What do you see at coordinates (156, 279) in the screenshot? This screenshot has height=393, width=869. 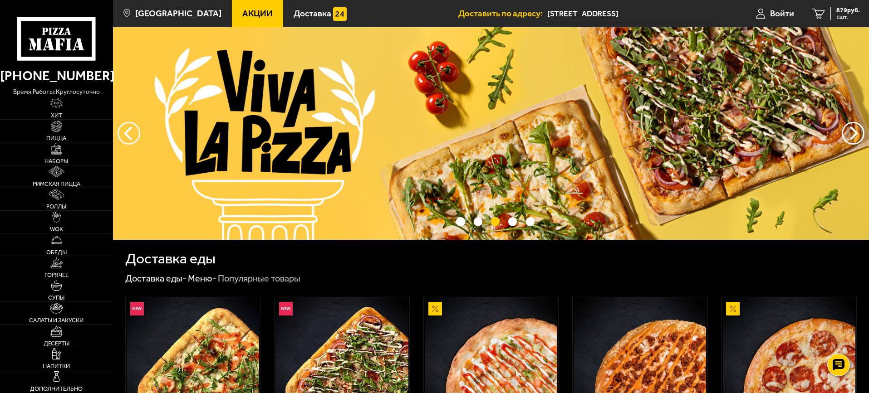 I see `a: Доставка еды-` at bounding box center [156, 279].